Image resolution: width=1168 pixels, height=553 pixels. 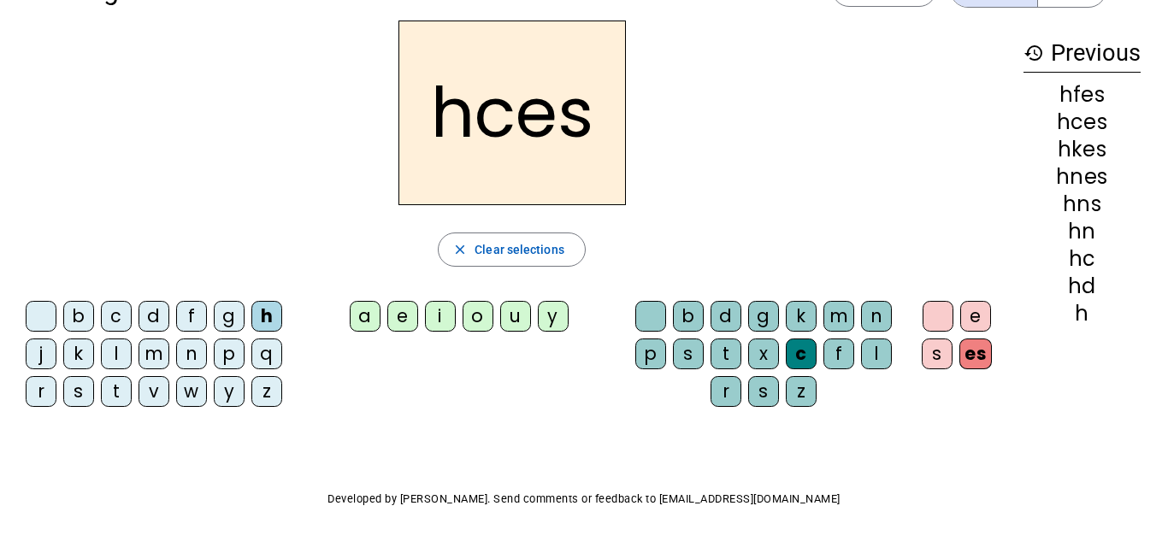 I want to click on div: hces, so click(x=1082, y=122).